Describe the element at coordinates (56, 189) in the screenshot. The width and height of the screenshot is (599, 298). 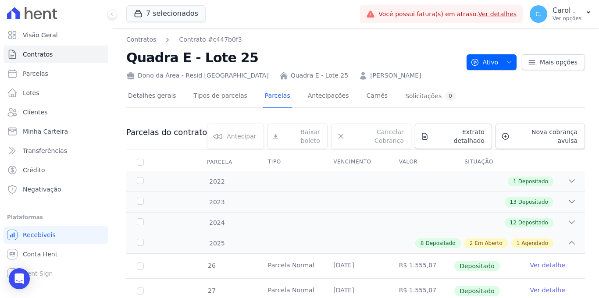
I see `a: Negativação` at that location.